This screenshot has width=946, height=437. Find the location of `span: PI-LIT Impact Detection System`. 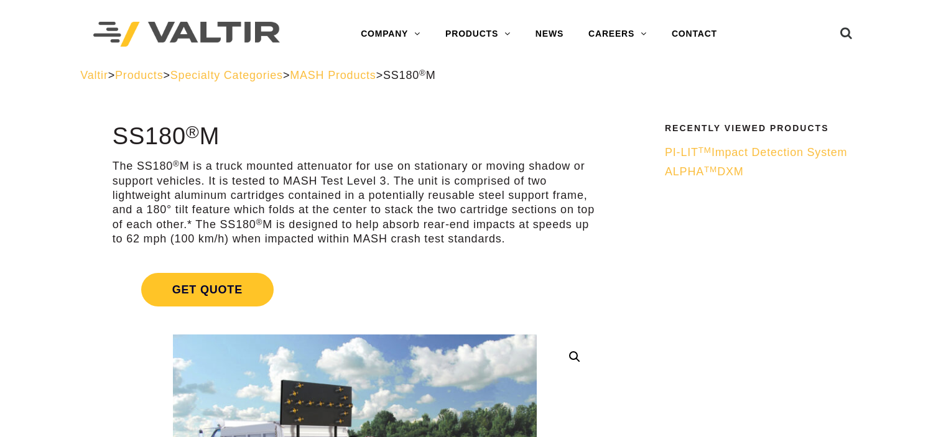

span: PI-LIT Impact Detection System is located at coordinates (756, 152).